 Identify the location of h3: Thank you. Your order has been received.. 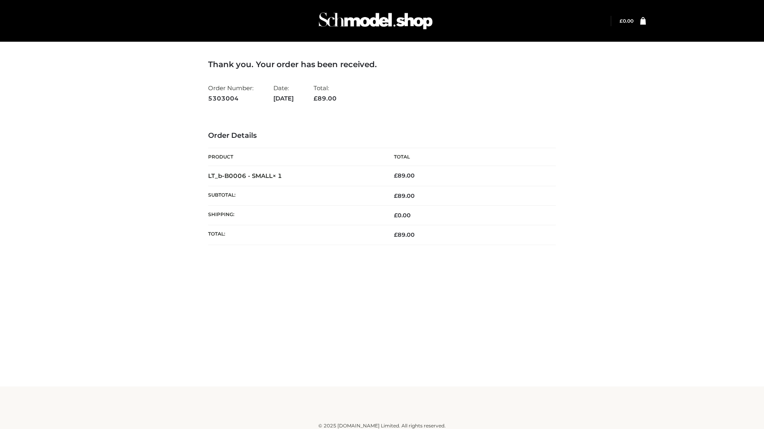
(382, 64).